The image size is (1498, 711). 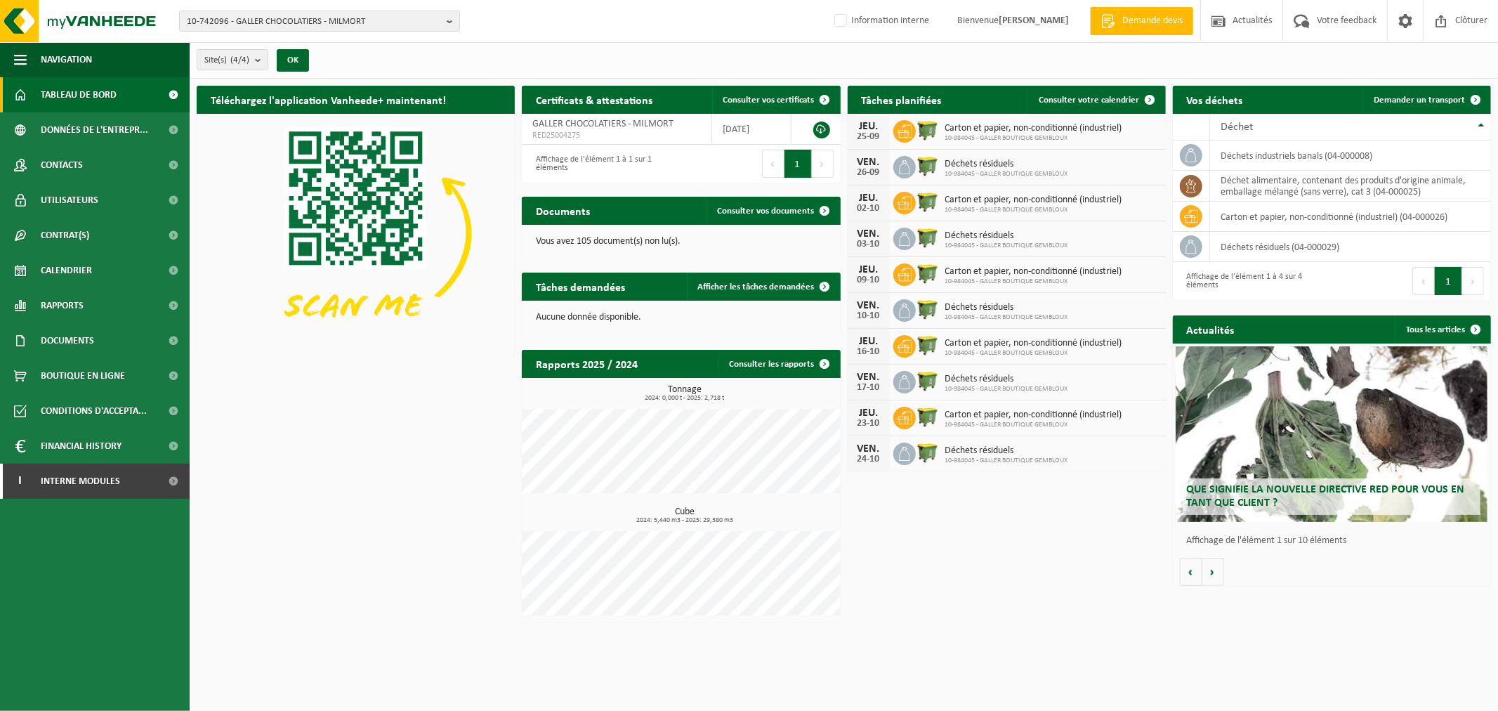 I want to click on div: Affichage de l'élément 1 à 1 sur 1 éléments, so click(x=601, y=164).